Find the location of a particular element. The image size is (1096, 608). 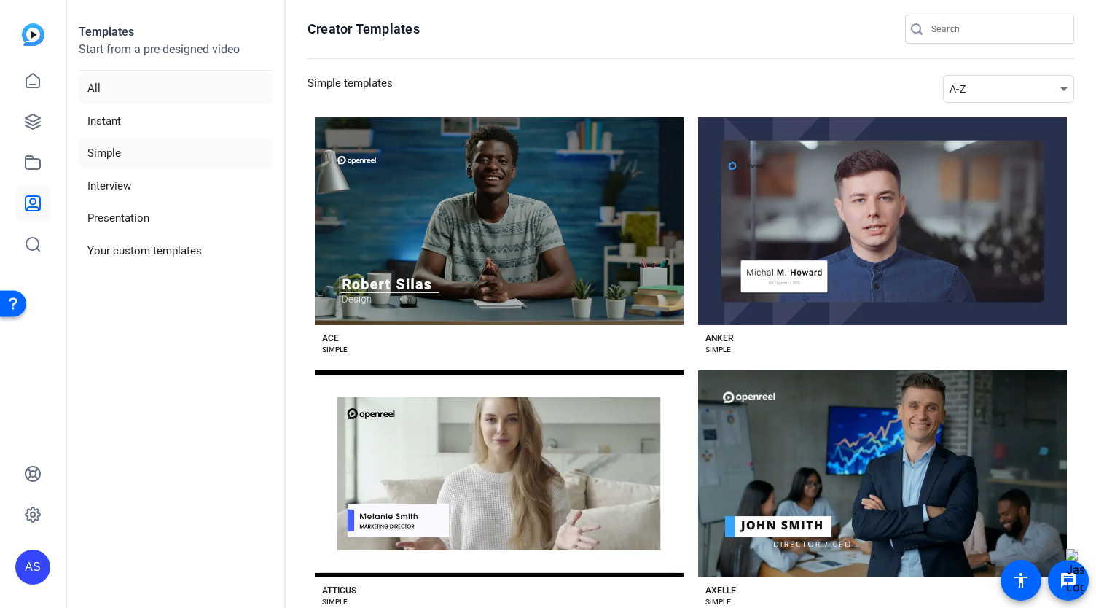

h3: Simple templates is located at coordinates (350, 89).